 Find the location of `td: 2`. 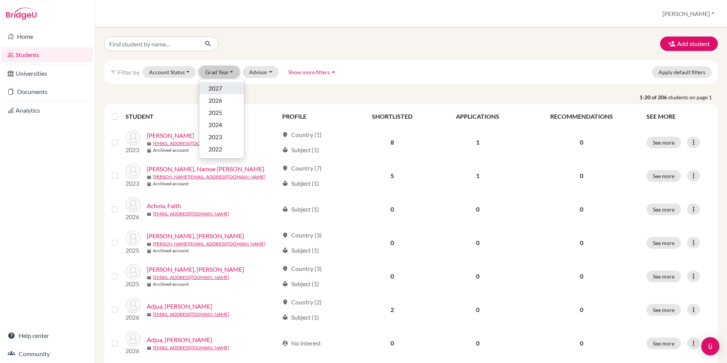

td: 2 is located at coordinates (392, 310).